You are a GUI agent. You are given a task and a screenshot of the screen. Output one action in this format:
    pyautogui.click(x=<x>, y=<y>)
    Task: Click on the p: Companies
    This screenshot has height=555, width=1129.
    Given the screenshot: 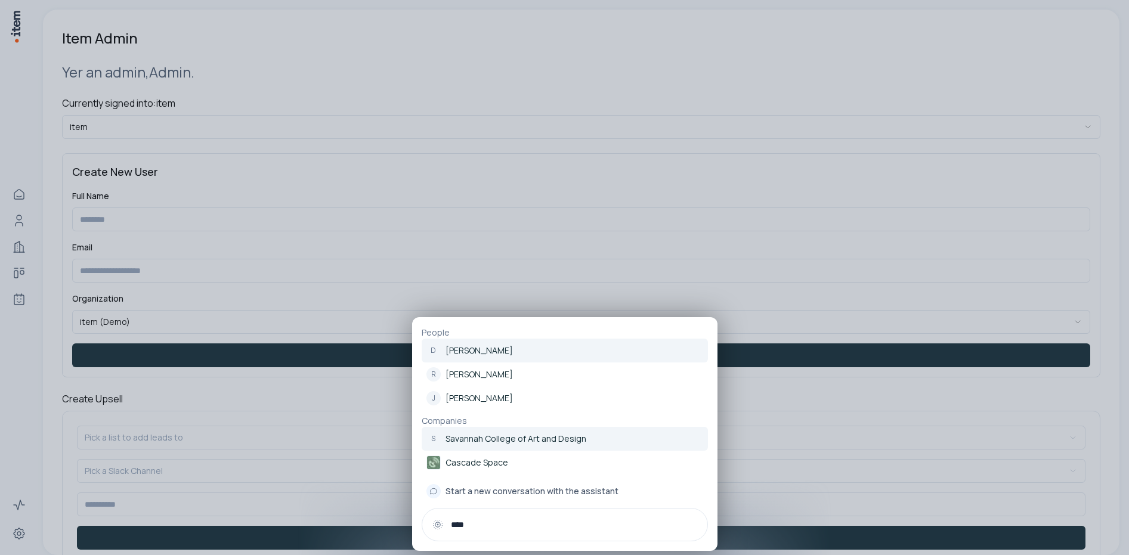 What is the action you would take?
    pyautogui.click(x=565, y=421)
    